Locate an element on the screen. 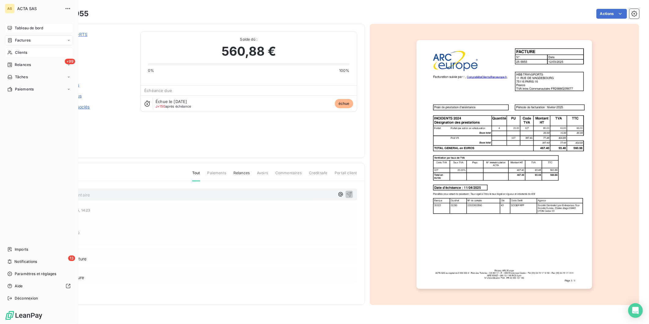  span: Commentaires is located at coordinates (289, 175).